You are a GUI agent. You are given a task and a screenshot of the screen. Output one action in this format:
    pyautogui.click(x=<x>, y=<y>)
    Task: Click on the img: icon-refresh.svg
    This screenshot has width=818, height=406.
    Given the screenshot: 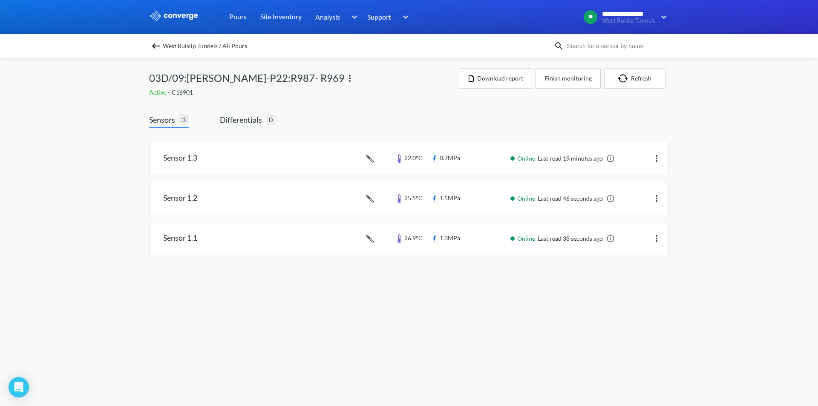 What is the action you would take?
    pyautogui.click(x=624, y=78)
    